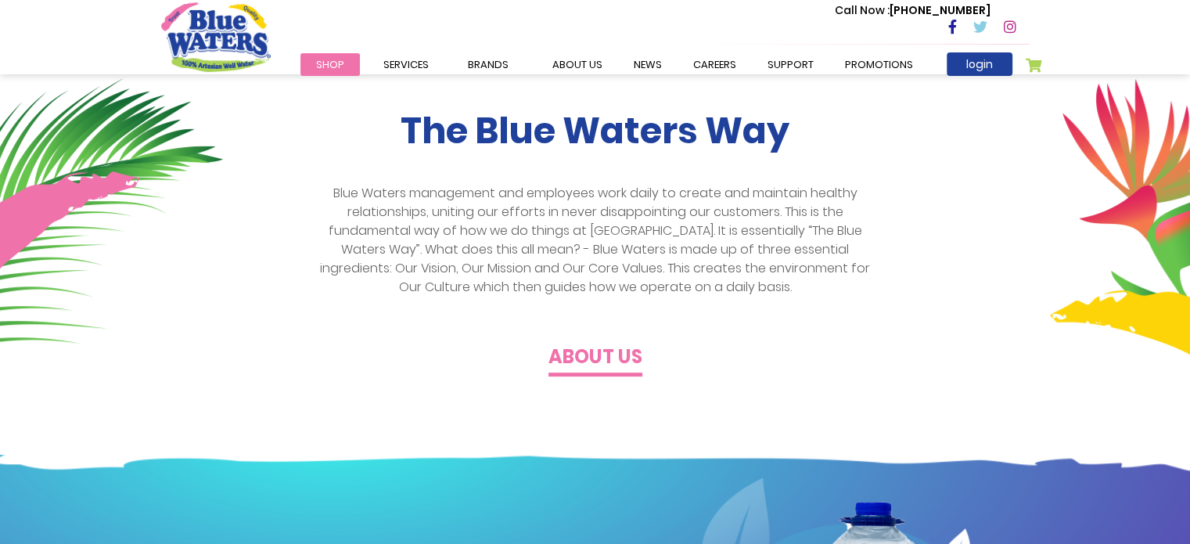 This screenshot has width=1190, height=544. Describe the element at coordinates (595, 131) in the screenshot. I see `h2: The Blue Waters Way` at that location.